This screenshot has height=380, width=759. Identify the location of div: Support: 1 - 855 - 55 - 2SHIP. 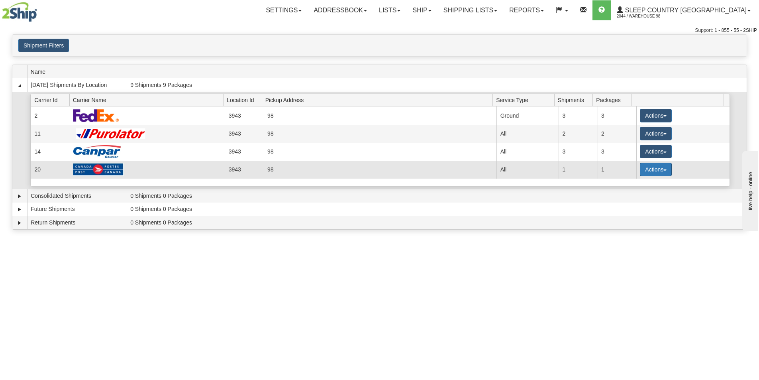
(380, 30).